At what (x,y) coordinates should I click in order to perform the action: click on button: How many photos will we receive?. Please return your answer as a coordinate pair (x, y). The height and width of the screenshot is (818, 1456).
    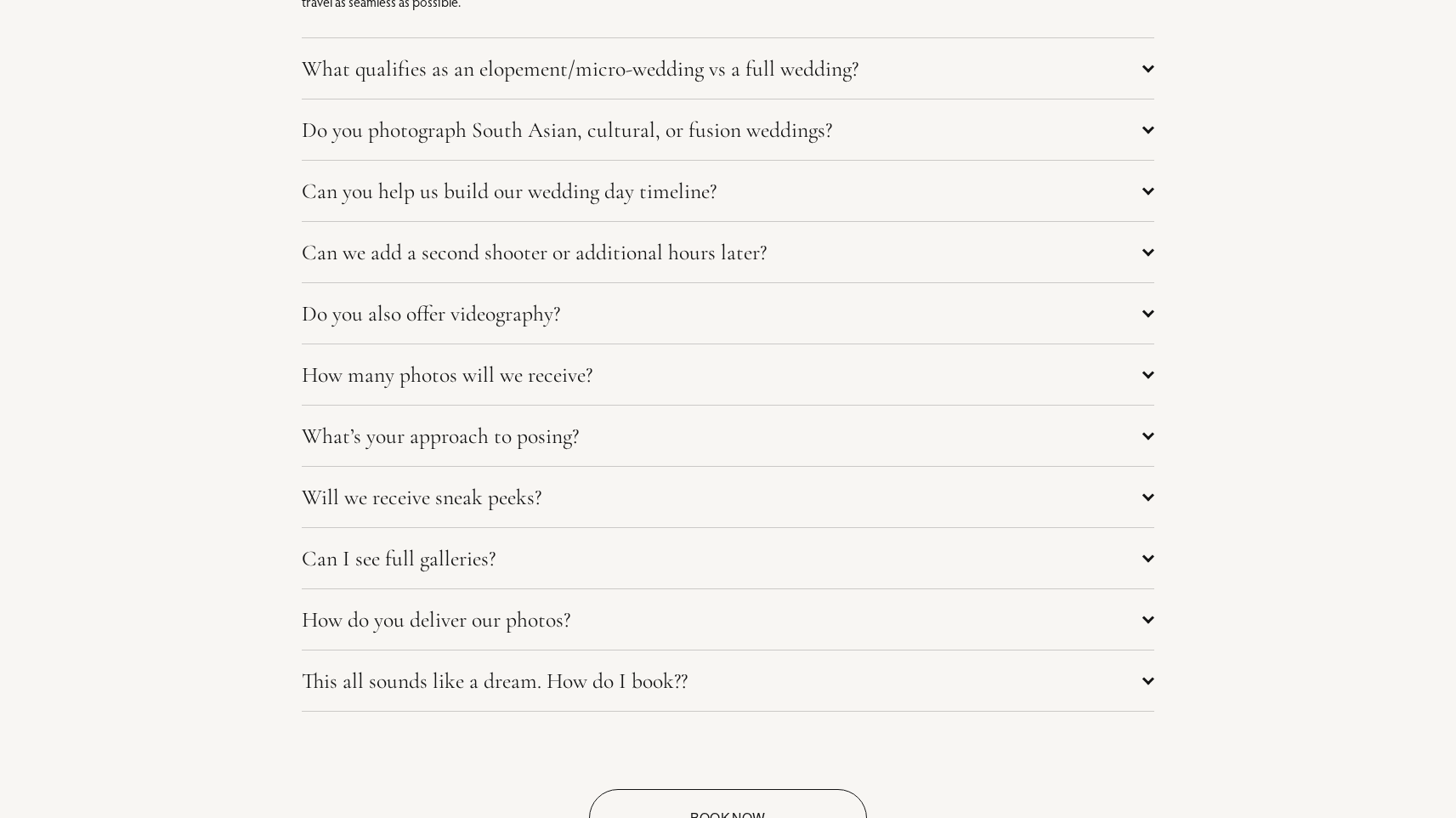
    Looking at the image, I should click on (728, 374).